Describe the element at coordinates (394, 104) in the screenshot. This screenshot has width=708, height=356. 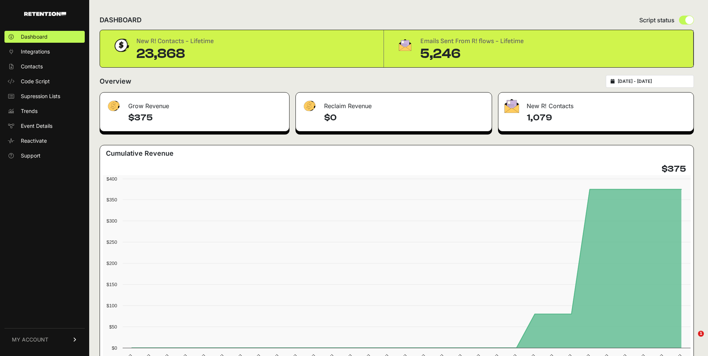
I see `div: Reclaim Revenue` at that location.